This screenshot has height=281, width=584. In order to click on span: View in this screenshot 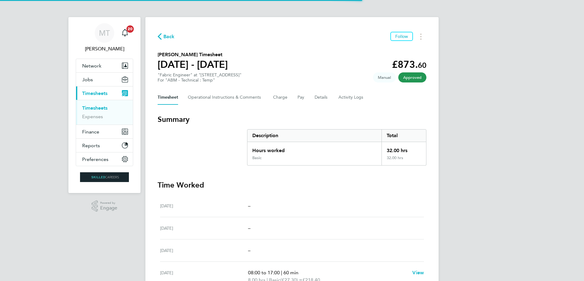, I will do `click(418, 272)`.